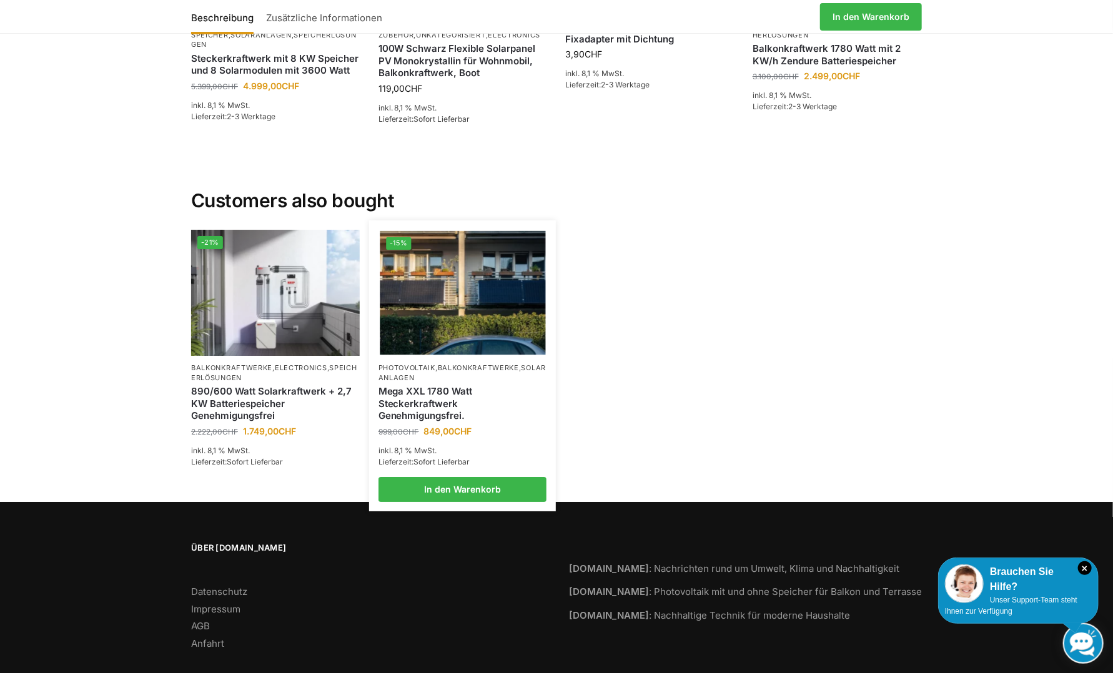  Describe the element at coordinates (275, 64) in the screenshot. I see `a: Steckerkraftwerk mit 8 KW Speicher und 8 Solarmodulen mit 3600 Watt` at that location.